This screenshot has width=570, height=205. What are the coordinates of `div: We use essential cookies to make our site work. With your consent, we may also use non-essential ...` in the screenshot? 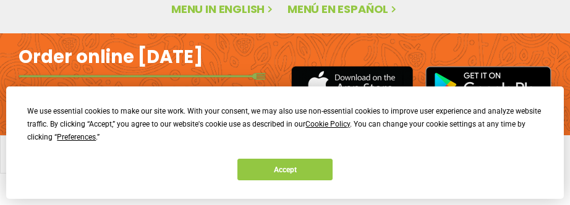 It's located at (285, 124).